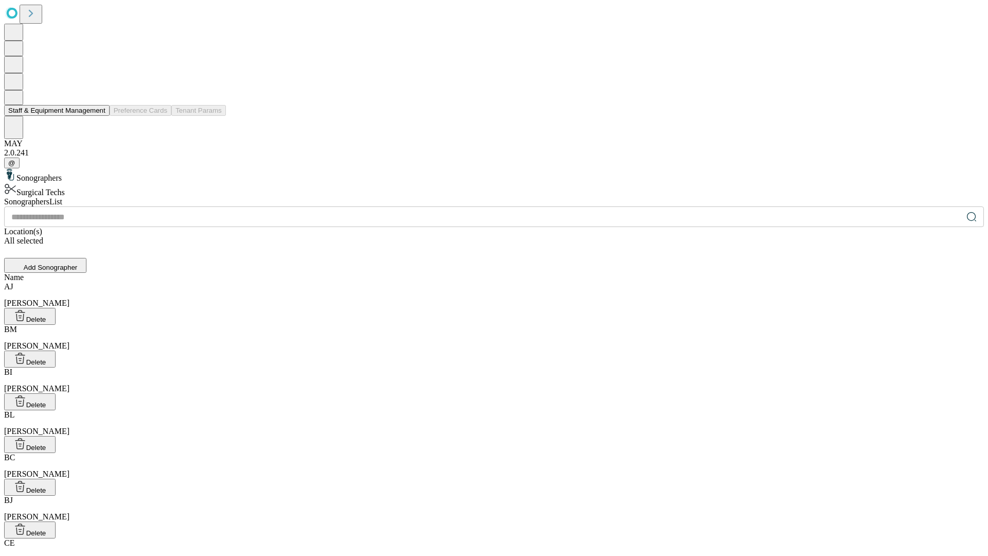 This screenshot has height=556, width=988. What do you see at coordinates (9, 457) in the screenshot?
I see `span: BC` at bounding box center [9, 457].